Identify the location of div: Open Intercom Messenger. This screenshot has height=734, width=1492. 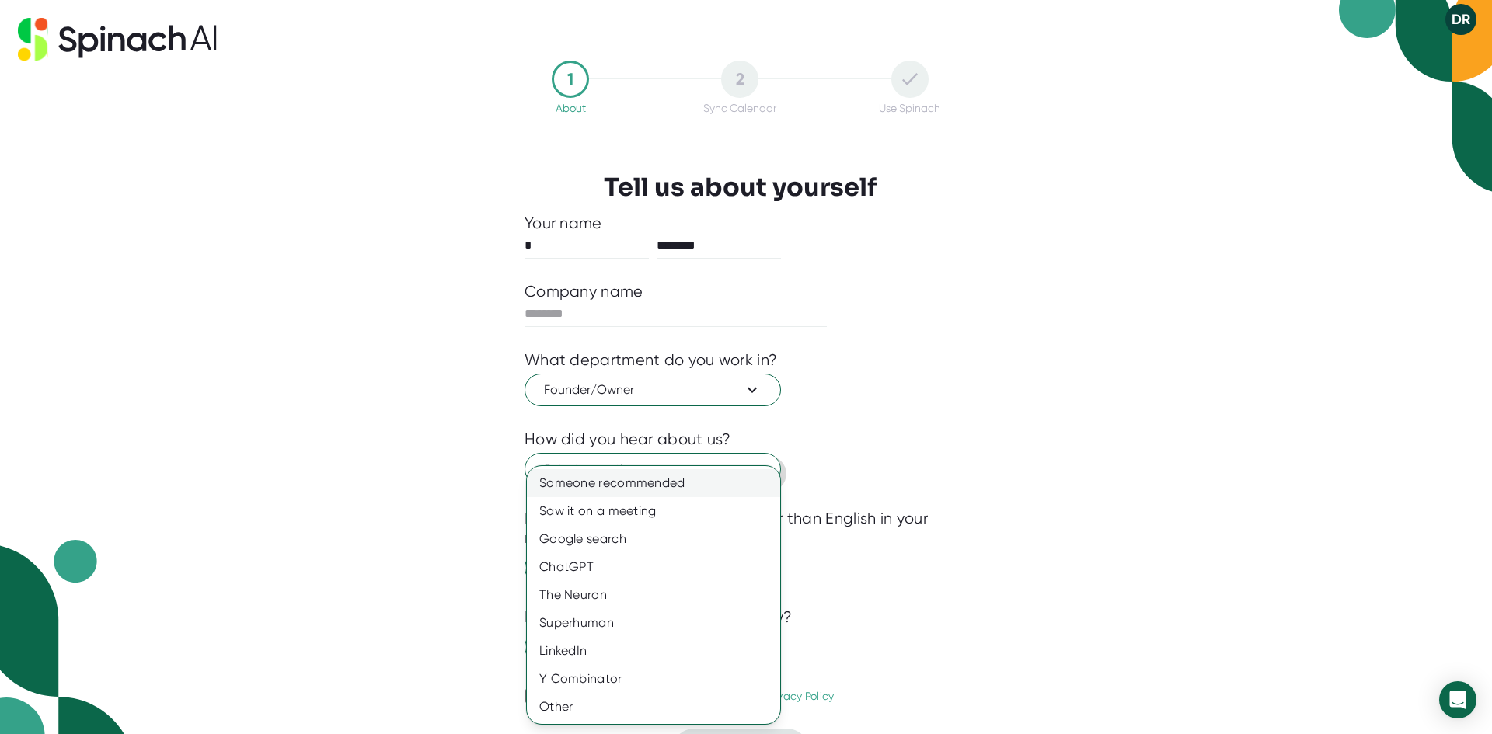
(1458, 700).